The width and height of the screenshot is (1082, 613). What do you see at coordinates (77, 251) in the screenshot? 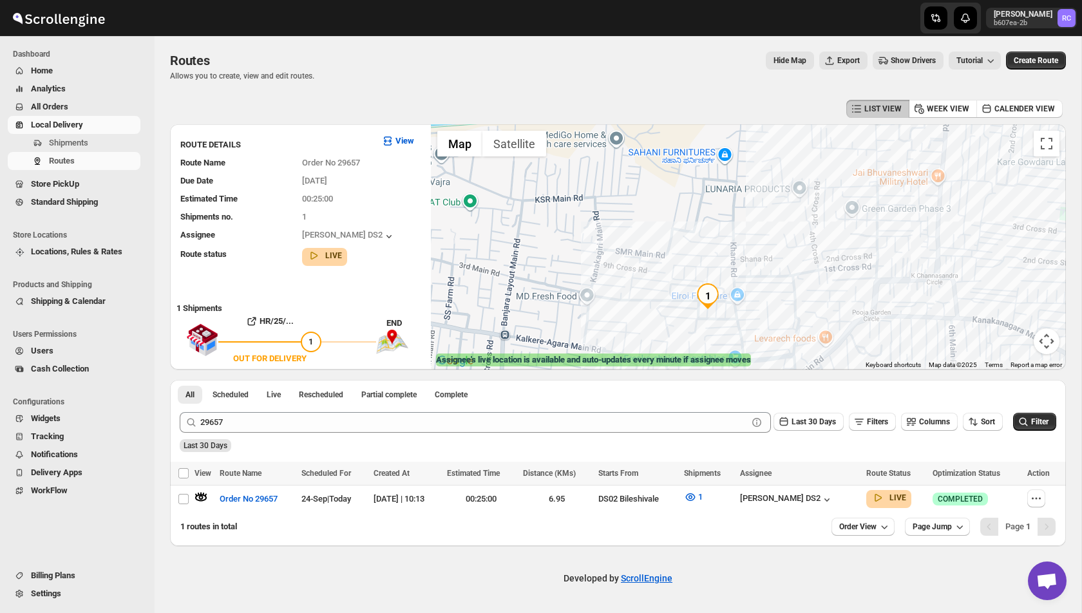
I see `span: Locations, Rules & Rates` at bounding box center [77, 251].